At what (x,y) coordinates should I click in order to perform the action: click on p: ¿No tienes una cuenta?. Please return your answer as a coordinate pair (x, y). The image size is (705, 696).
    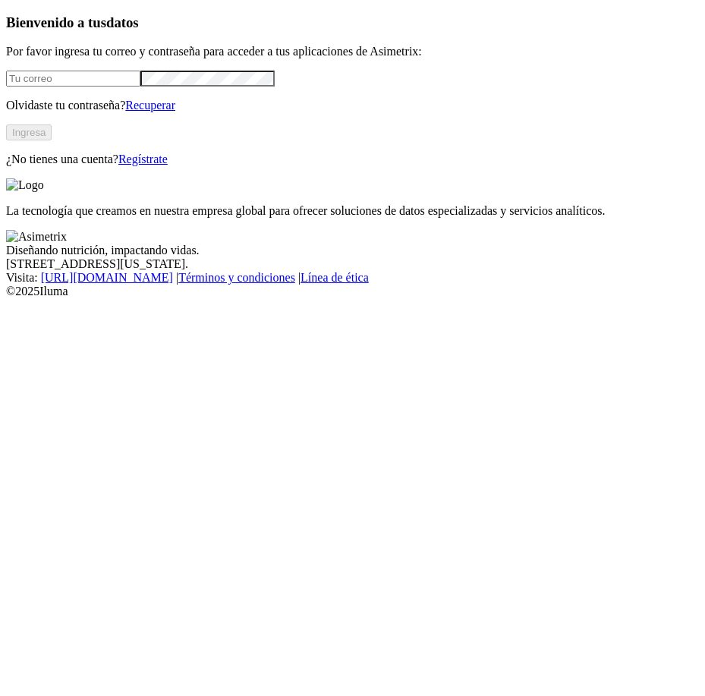
    Looking at the image, I should click on (352, 159).